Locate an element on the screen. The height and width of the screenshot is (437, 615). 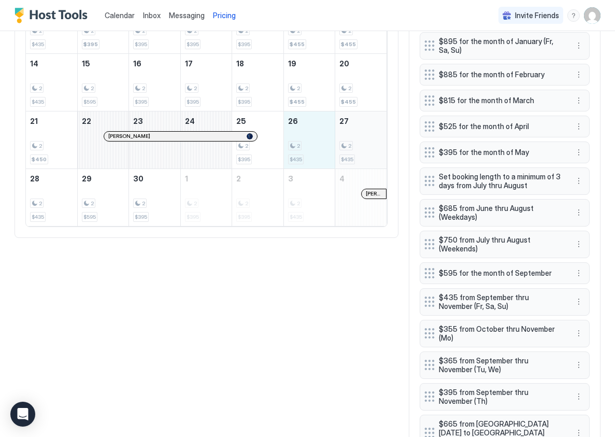
span: 29 is located at coordinates (87, 178).